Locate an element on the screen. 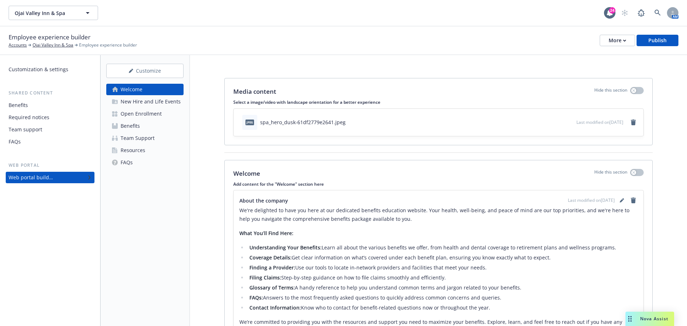  span: Nova Assist is located at coordinates (654, 319).